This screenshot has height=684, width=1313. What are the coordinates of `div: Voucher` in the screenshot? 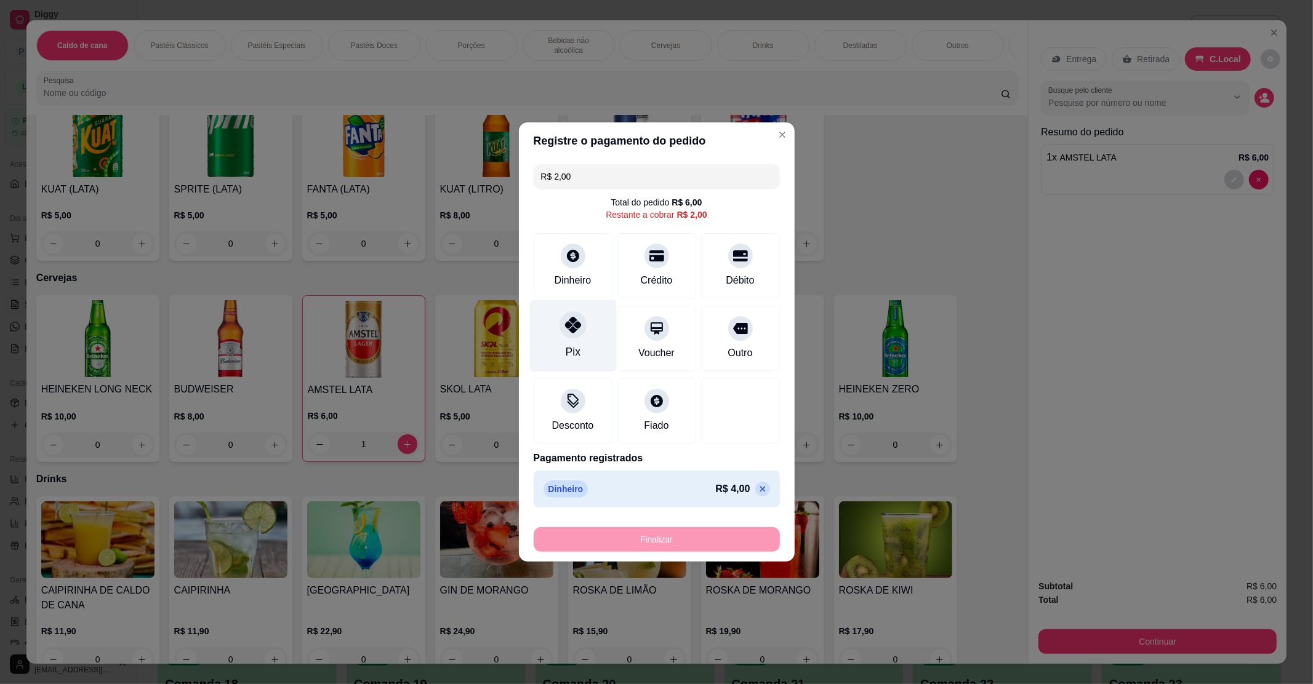 It's located at (656, 353).